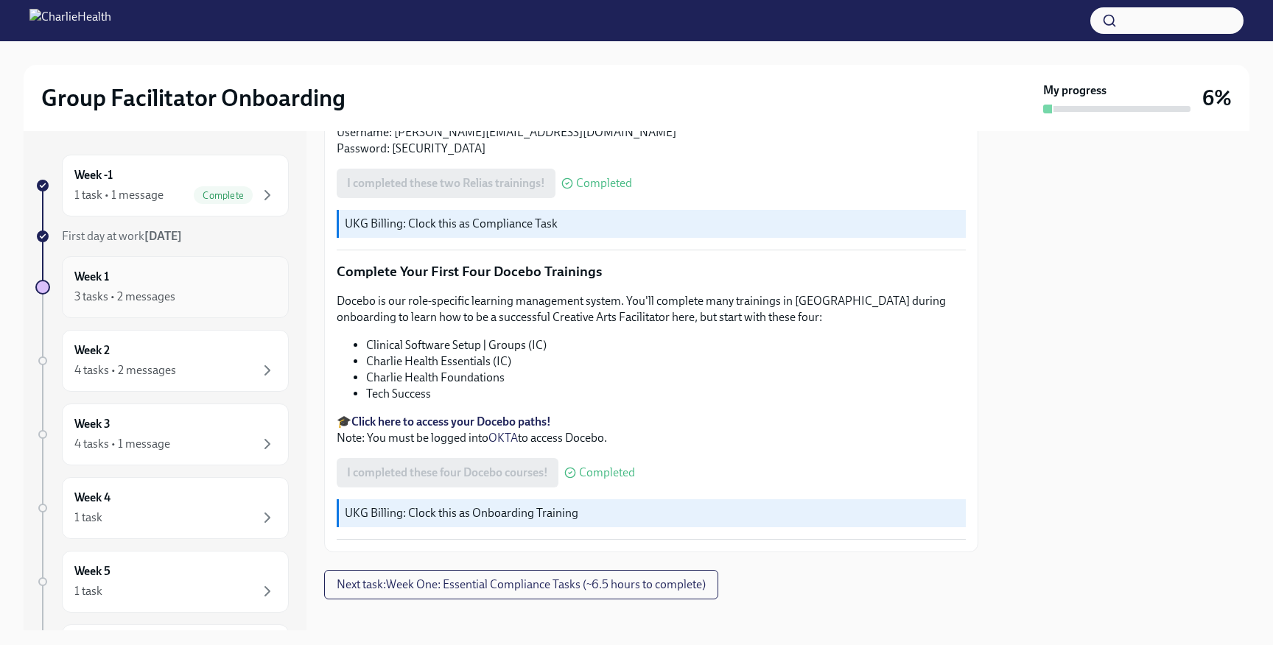 Image resolution: width=1273 pixels, height=645 pixels. I want to click on p: Docebo is our role-specific learning management system. You'll complete many trainings in [GEOGRA..., so click(651, 309).